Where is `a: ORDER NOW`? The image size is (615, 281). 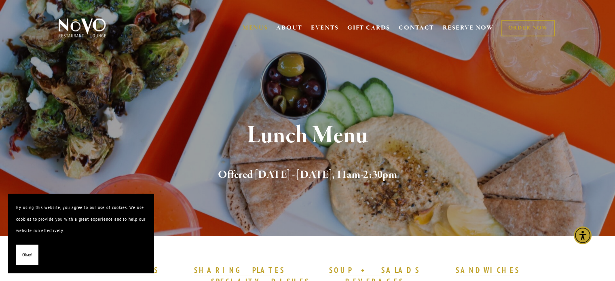
a: ORDER NOW is located at coordinates (528, 28).